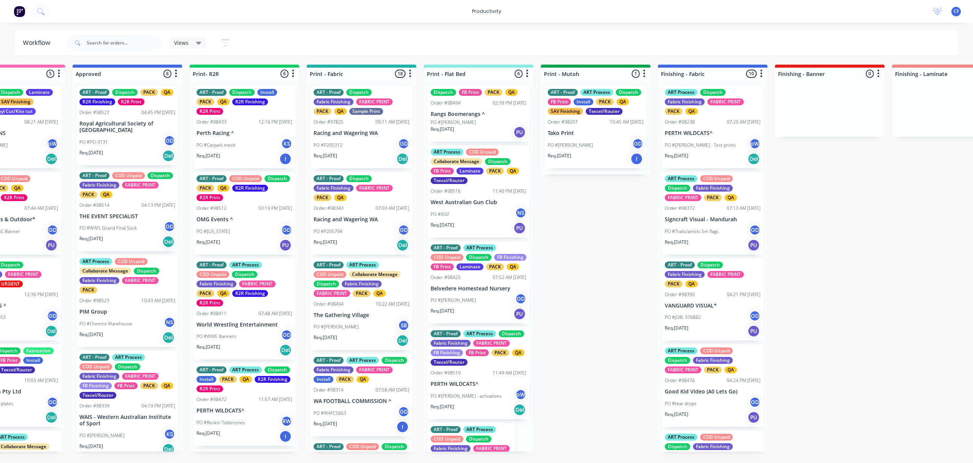 Image resolution: width=973 pixels, height=463 pixels. Describe the element at coordinates (636, 159) in the screenshot. I see `div: I` at that location.